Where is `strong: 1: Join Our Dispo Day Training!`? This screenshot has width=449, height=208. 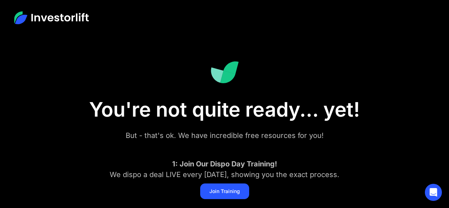 strong: 1: Join Our Dispo Day Training! is located at coordinates (225, 164).